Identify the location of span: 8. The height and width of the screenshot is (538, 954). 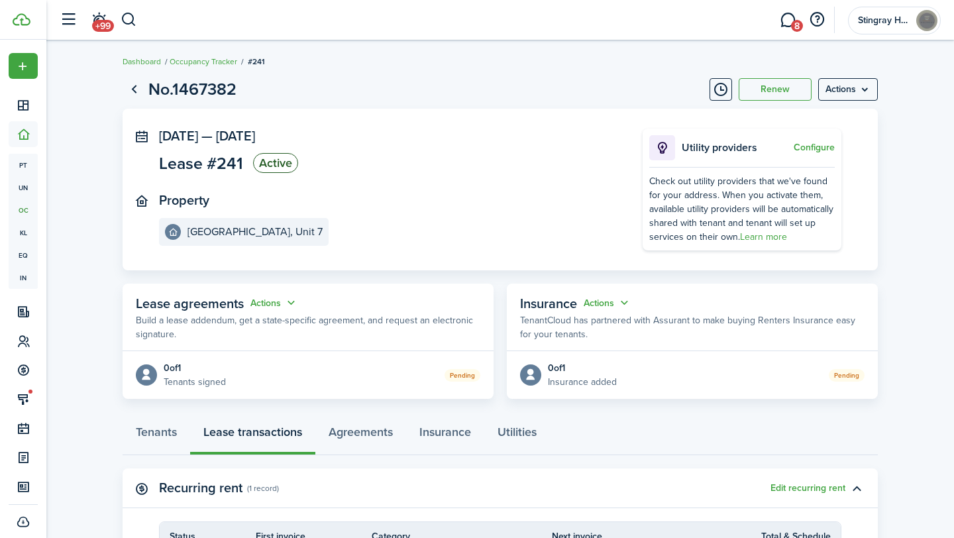
(797, 26).